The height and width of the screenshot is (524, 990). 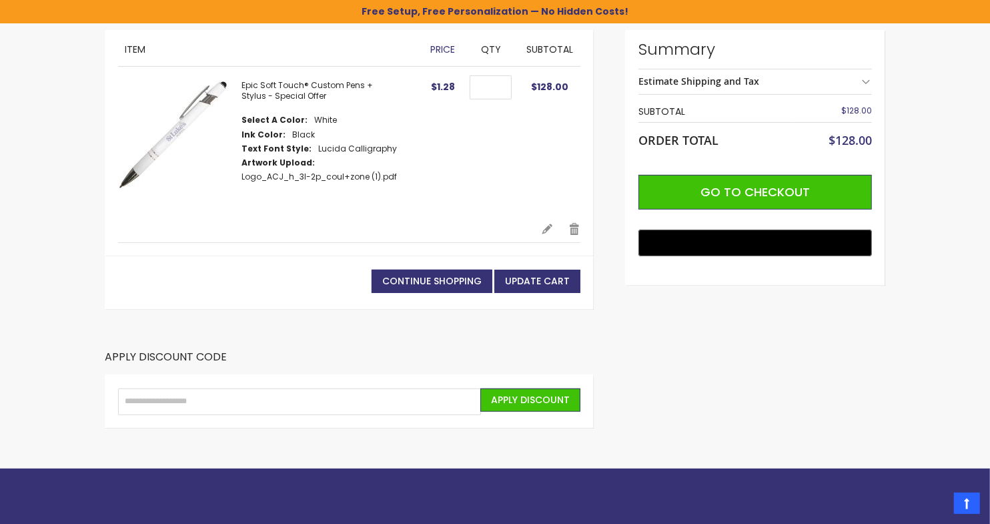 I want to click on dt: Artwork Upload, so click(x=278, y=163).